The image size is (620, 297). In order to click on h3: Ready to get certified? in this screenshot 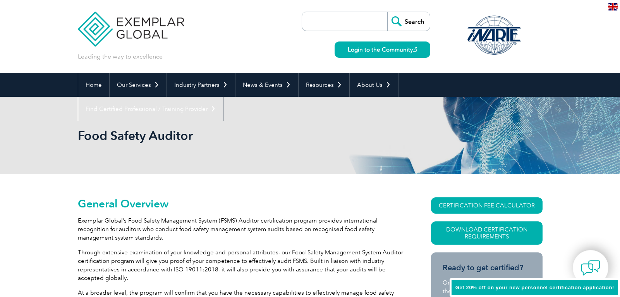, I will do `click(487, 267)`.